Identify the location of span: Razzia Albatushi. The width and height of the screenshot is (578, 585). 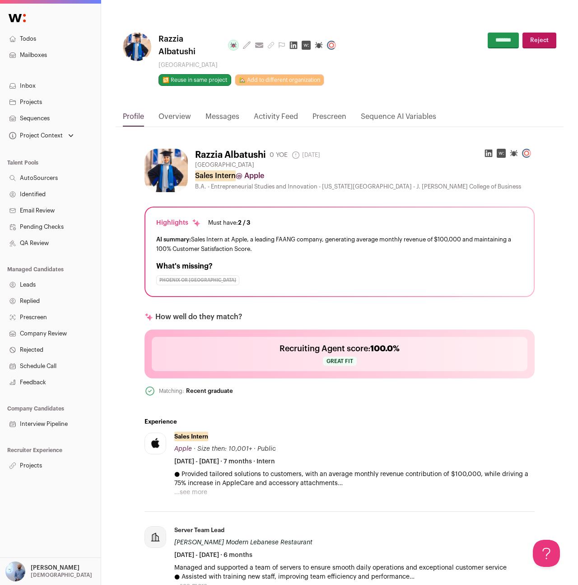
(189, 45).